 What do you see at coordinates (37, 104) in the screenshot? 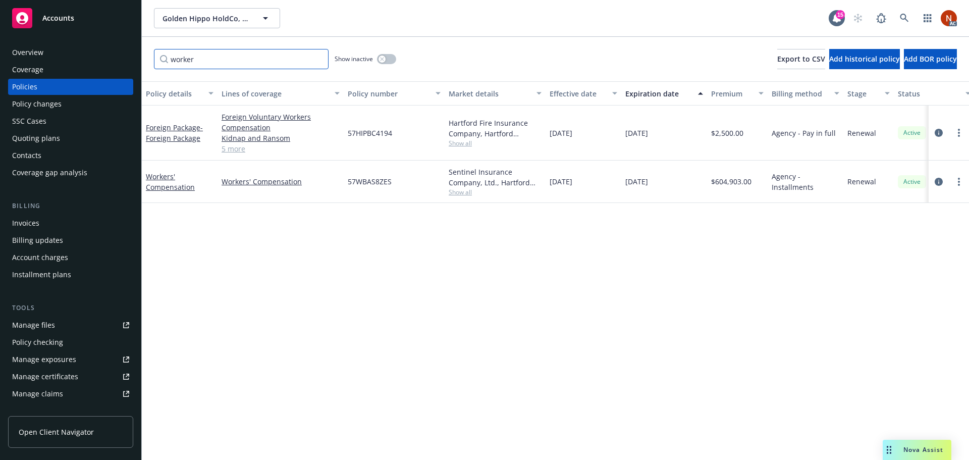
I see `div: Policy changes` at bounding box center [37, 104].